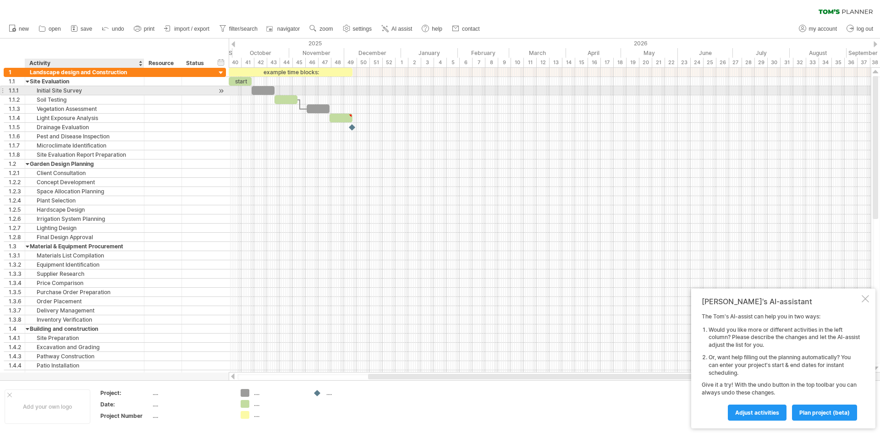 Image resolution: width=880 pixels, height=433 pixels. Describe the element at coordinates (453, 62) in the screenshot. I see `div: 5` at that location.